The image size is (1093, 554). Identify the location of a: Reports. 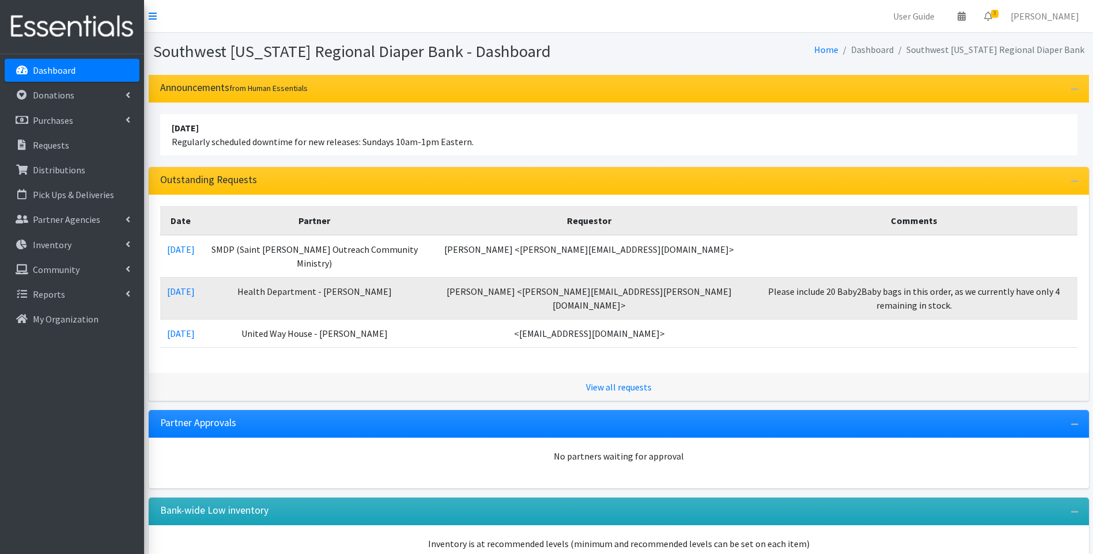
(72, 294).